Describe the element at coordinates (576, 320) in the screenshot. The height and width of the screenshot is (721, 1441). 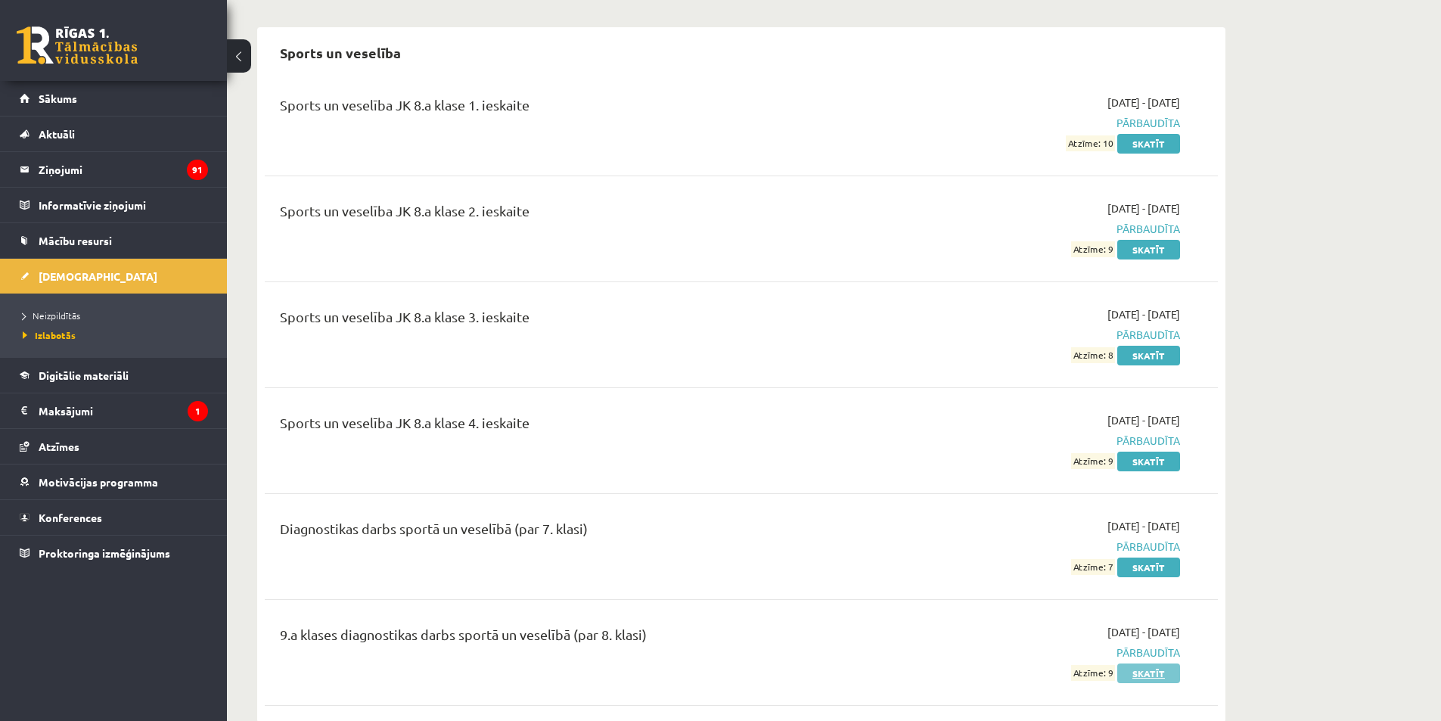
I see `div: Sports un veselība JK 8.a klase 3. ieskaite` at that location.